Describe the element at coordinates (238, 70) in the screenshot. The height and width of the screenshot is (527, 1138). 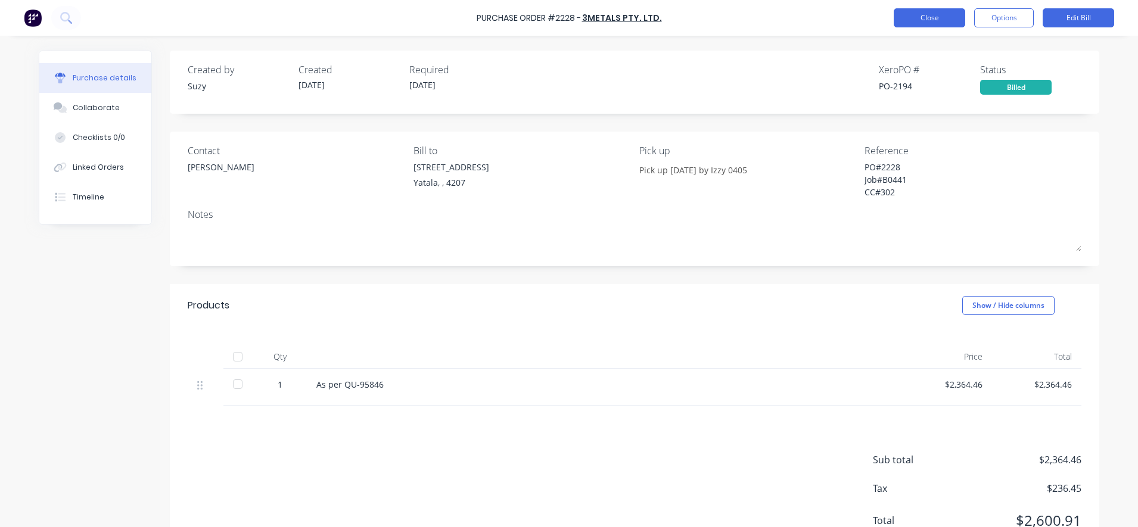
I see `div: Created by` at that location.